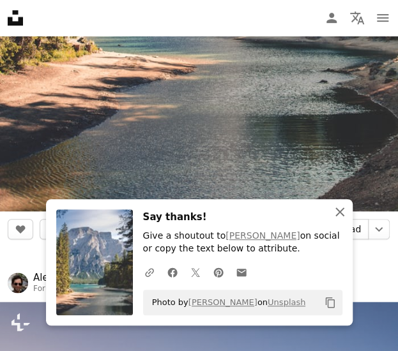  Describe the element at coordinates (379, 229) in the screenshot. I see `button: Choose download size` at that location.